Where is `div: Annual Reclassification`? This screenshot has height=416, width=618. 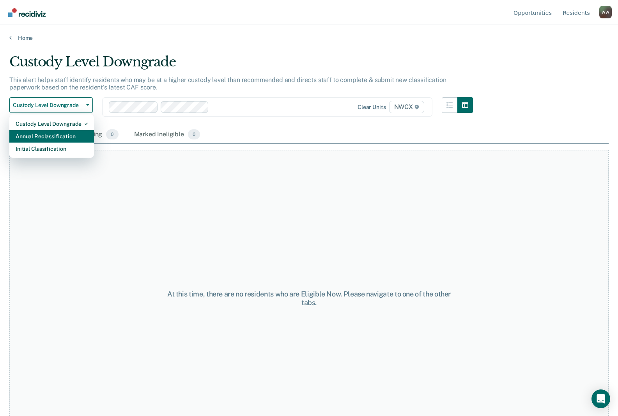 div: Annual Reclassification is located at coordinates (52, 136).